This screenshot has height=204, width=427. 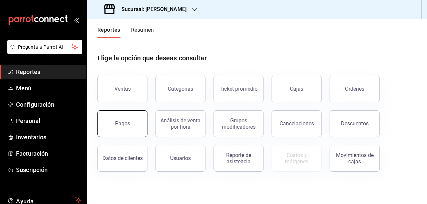 I want to click on div: Movimientos de cajas, so click(x=355, y=158).